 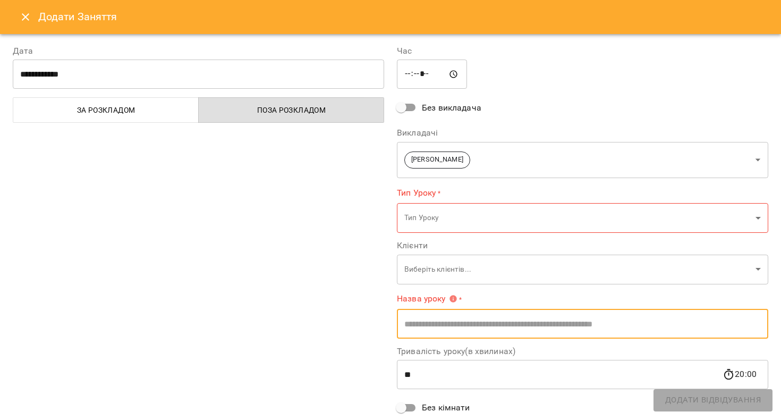 What do you see at coordinates (106, 110) in the screenshot?
I see `button: За розкладом` at bounding box center [106, 110].